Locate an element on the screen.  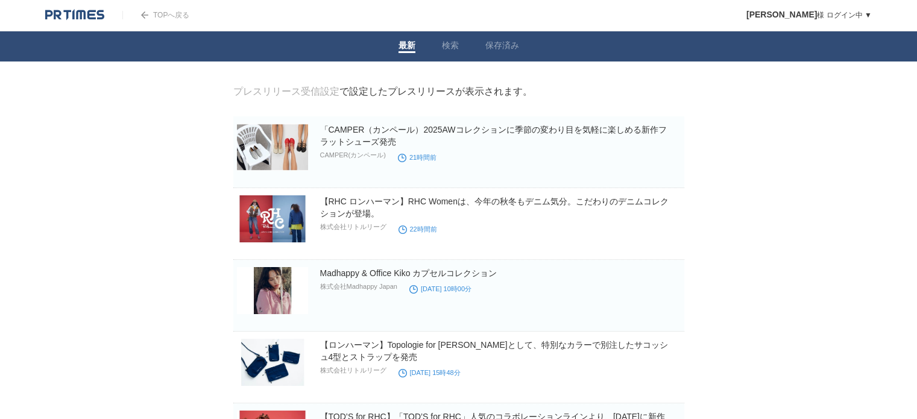
p: 株式会社Madhappy Japan is located at coordinates (359, 286).